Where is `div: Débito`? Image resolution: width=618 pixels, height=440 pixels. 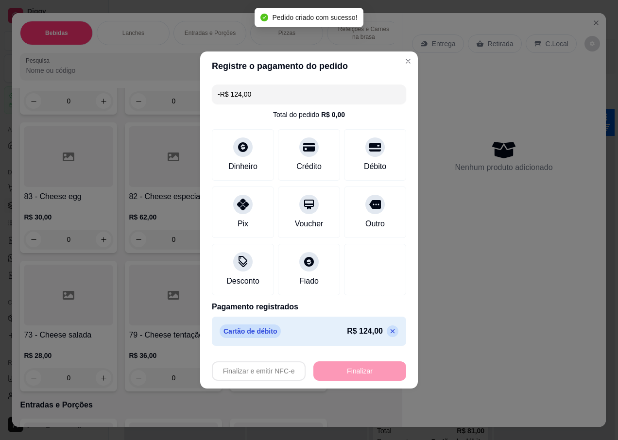 div: Débito is located at coordinates (375, 167).